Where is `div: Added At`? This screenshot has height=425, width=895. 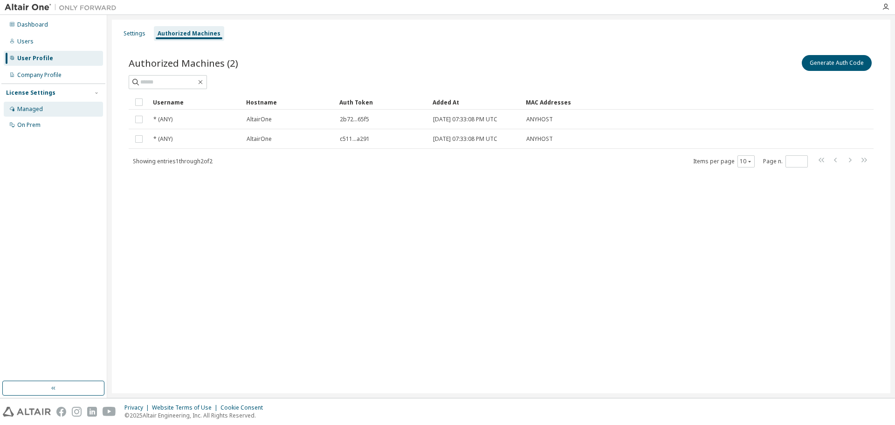
div: Added At is located at coordinates (476, 102).